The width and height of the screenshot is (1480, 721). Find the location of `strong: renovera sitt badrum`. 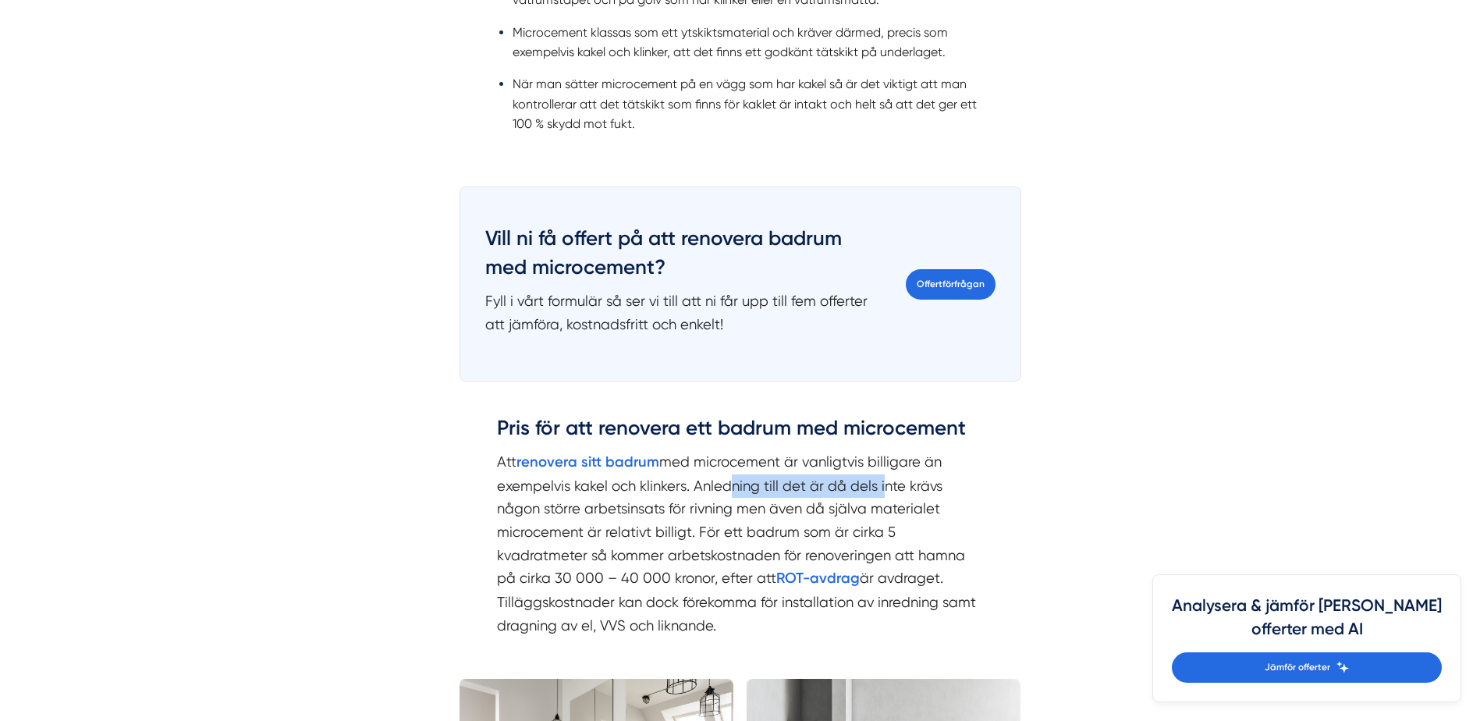

strong: renovera sitt badrum is located at coordinates (587, 462).